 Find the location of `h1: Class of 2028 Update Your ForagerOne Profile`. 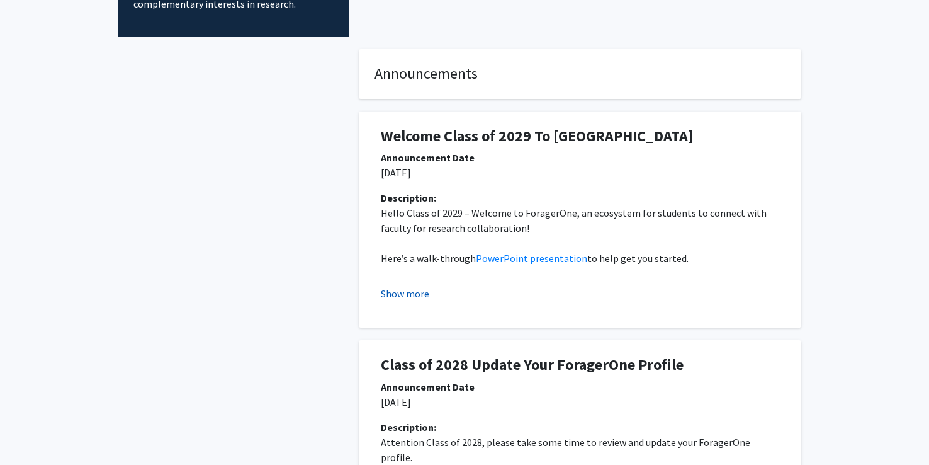

h1: Class of 2028 Update Your ForagerOne Profile is located at coordinates (580, 364).